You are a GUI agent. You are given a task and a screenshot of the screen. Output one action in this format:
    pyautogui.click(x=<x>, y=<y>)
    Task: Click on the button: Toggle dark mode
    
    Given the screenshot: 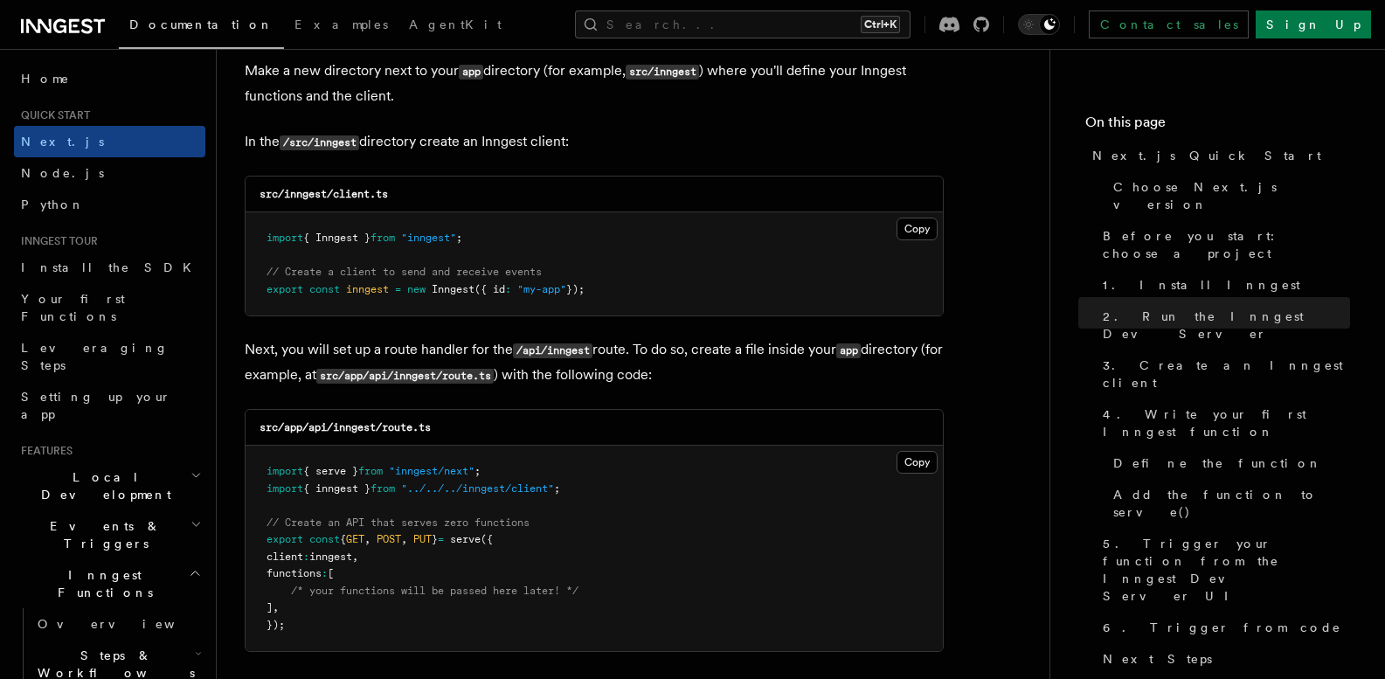 What is the action you would take?
    pyautogui.click(x=1039, y=24)
    